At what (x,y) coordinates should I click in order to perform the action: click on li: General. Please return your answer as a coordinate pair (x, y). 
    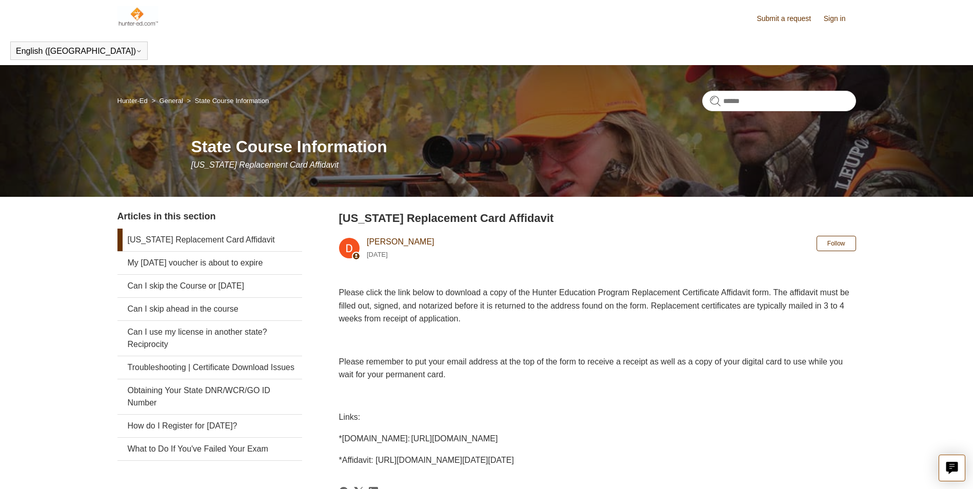
    Looking at the image, I should click on (167, 101).